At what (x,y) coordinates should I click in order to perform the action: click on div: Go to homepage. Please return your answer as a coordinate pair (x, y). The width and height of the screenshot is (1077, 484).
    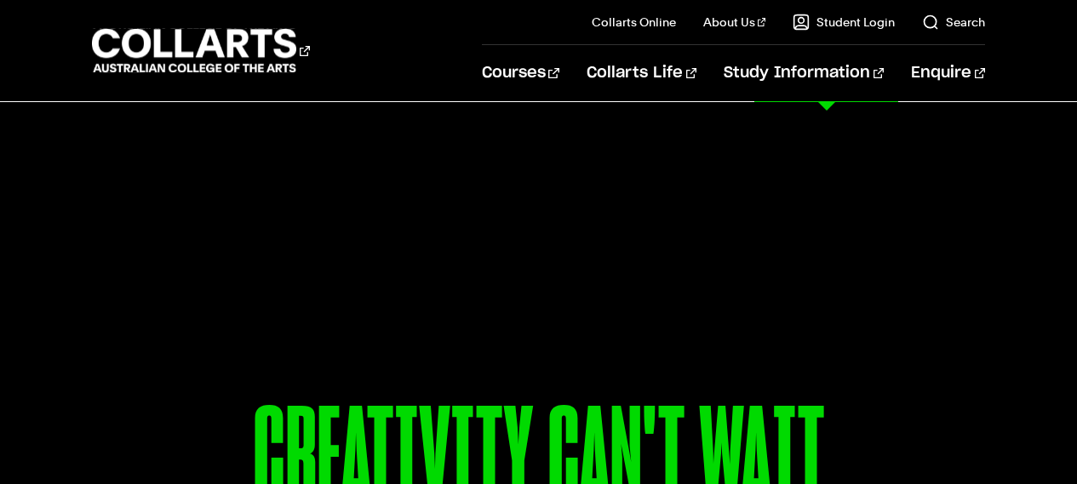
    Looking at the image, I should click on (201, 50).